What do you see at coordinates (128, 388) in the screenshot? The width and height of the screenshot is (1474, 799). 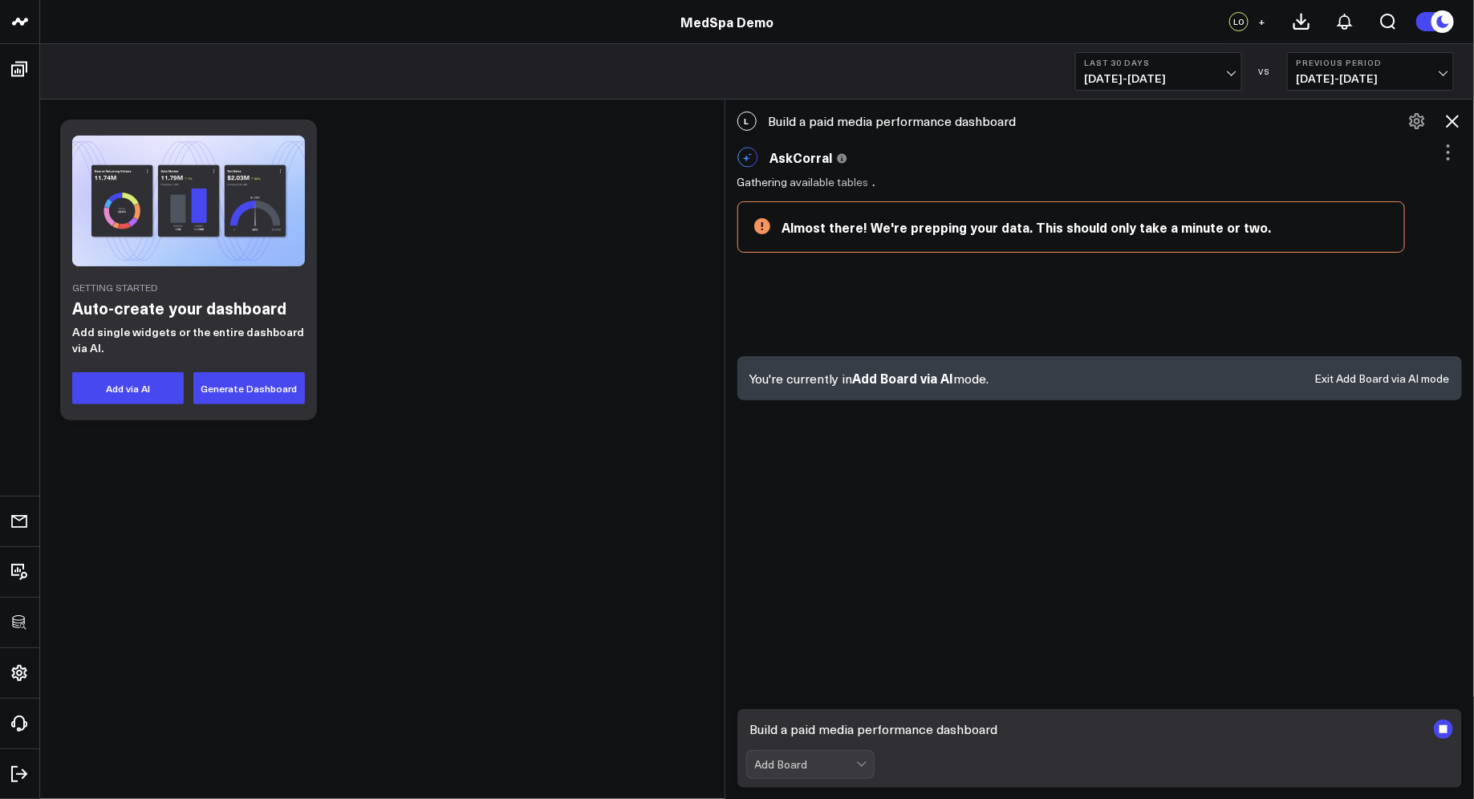 I see `button: Add via AI` at bounding box center [128, 388].